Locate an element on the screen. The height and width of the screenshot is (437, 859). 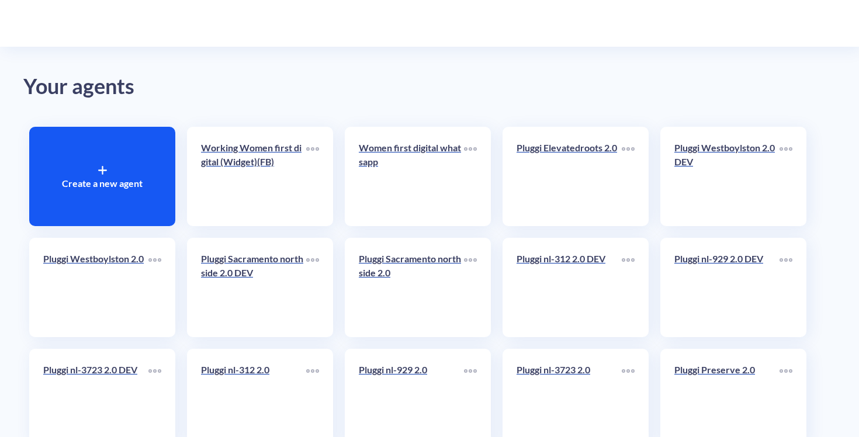
a: Pluggi Preserve 2.0 is located at coordinates (727, 399).